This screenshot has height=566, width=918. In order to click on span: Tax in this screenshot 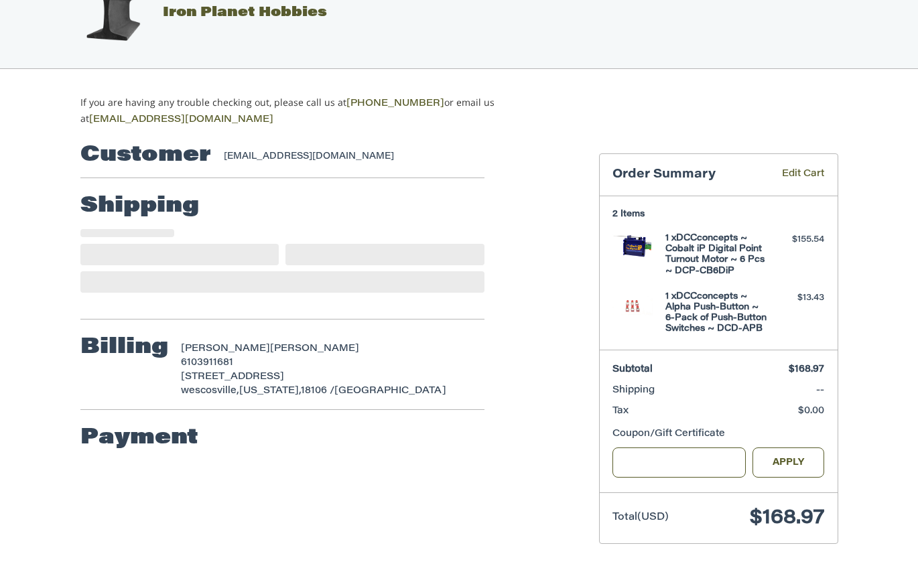, I will do `click(621, 412)`.